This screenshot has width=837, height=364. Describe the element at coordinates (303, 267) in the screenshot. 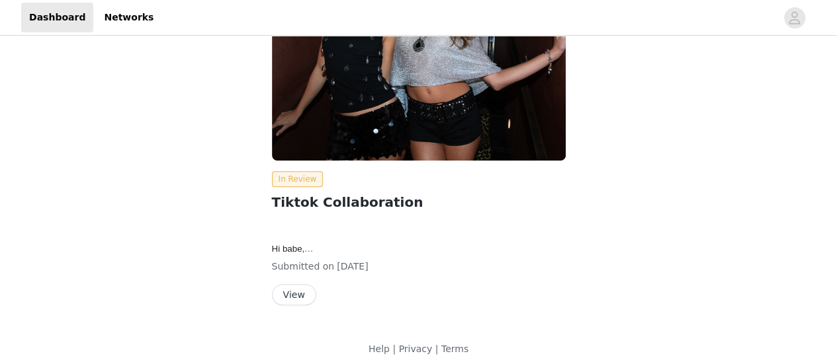

I see `span: Submitted on` at that location.